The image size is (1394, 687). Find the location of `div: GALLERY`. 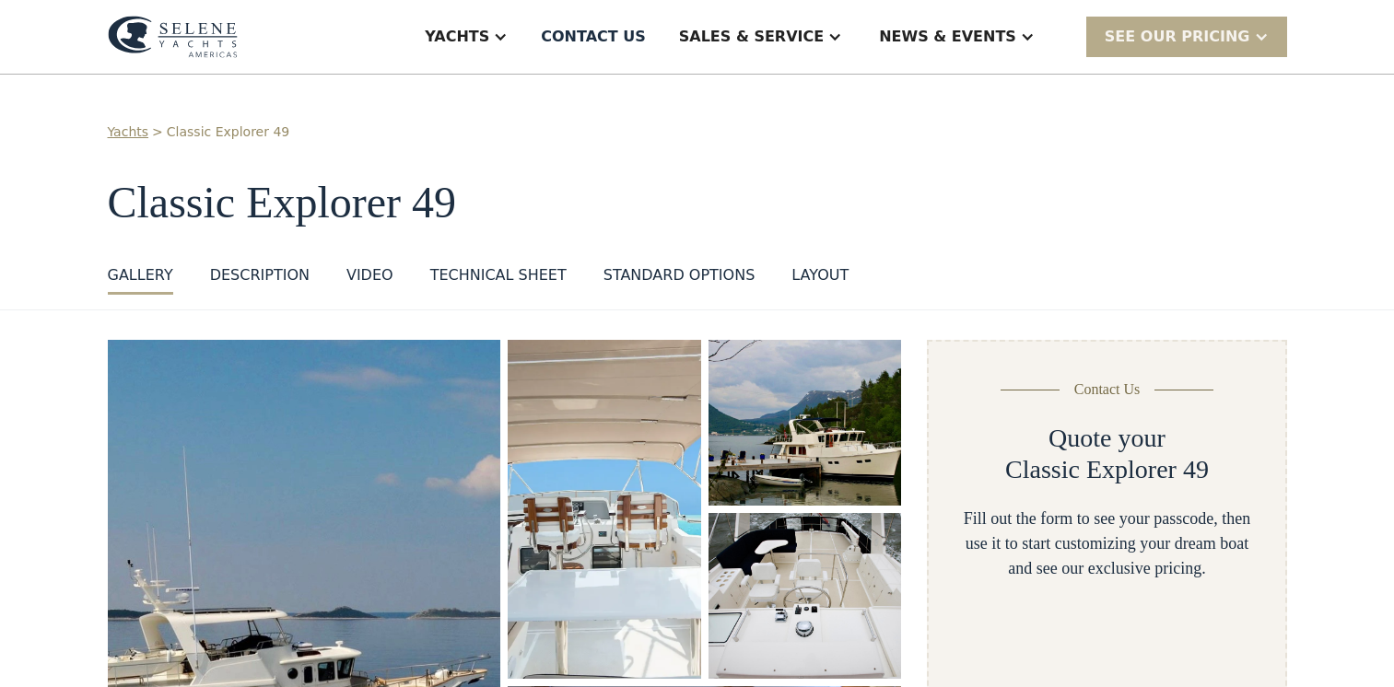

div: GALLERY is located at coordinates (140, 275).